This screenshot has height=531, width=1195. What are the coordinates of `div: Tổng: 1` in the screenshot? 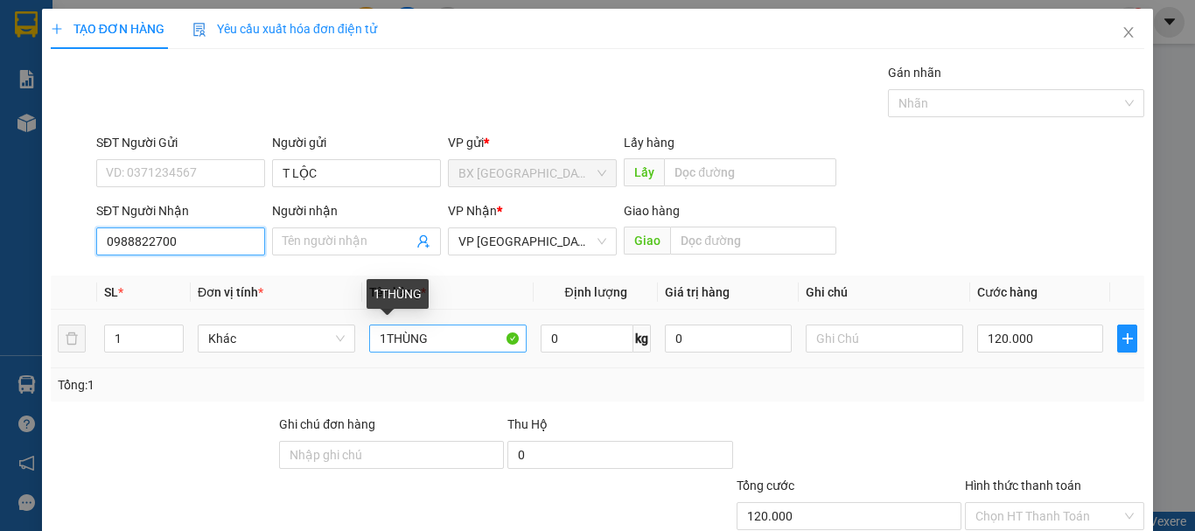 It's located at (260, 385).